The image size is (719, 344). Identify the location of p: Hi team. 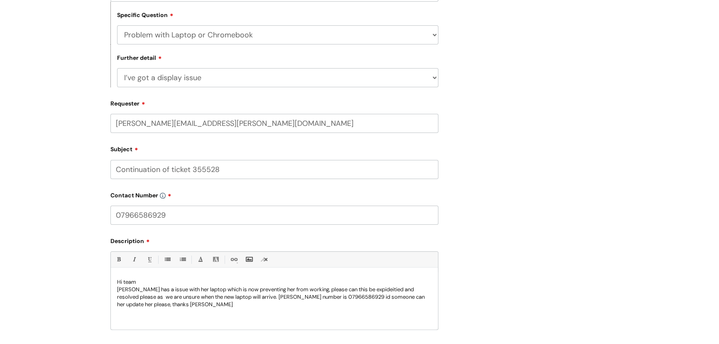
(274, 282).